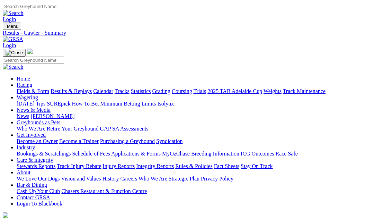 Image resolution: width=374 pixels, height=218 pixels. I want to click on a: Weights, so click(273, 91).